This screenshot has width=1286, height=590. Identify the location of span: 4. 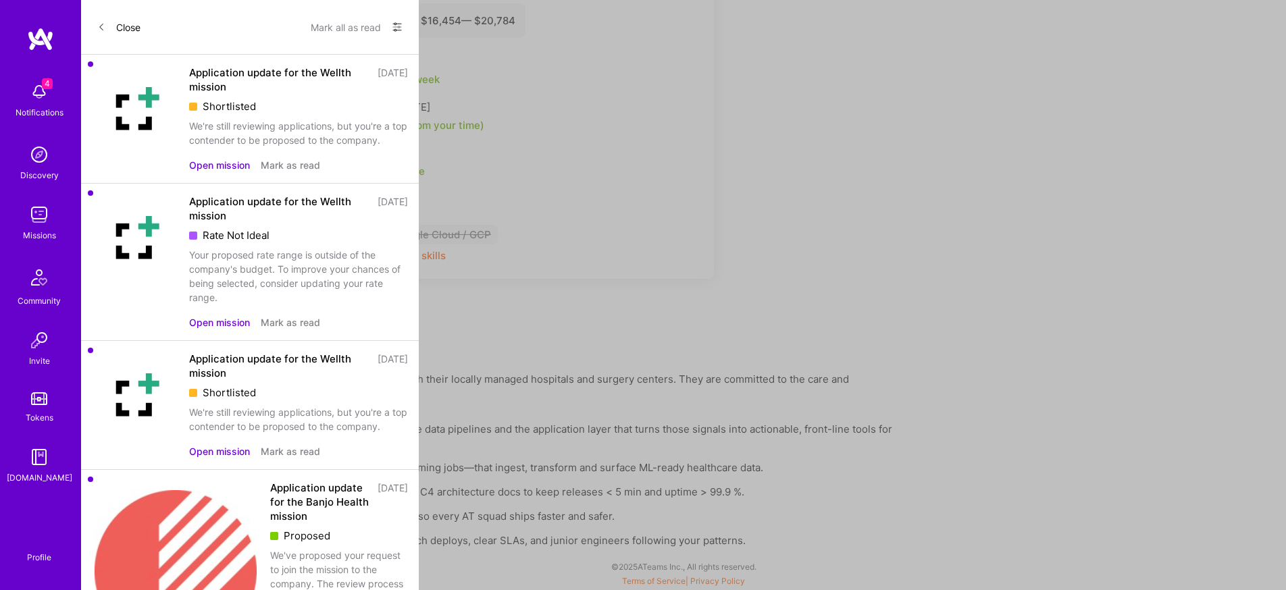
(47, 84).